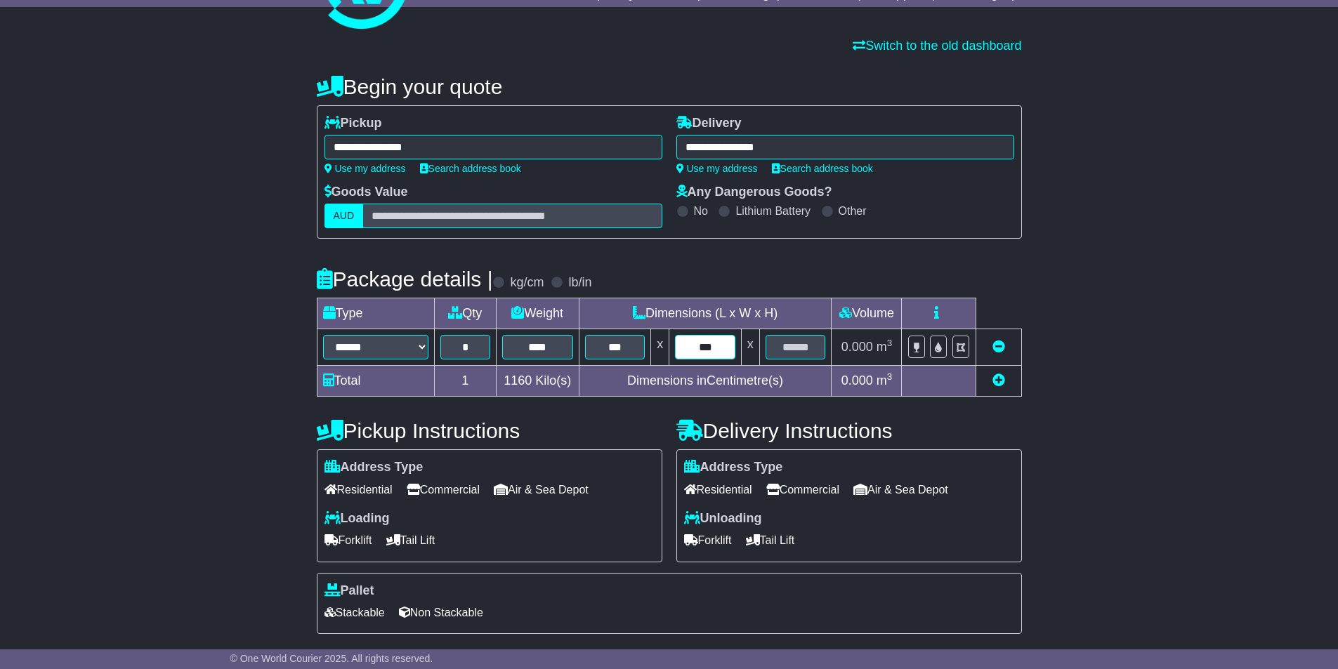 This screenshot has height=669, width=1338. Describe the element at coordinates (999, 347) in the screenshot. I see `a: Remove this item` at that location.